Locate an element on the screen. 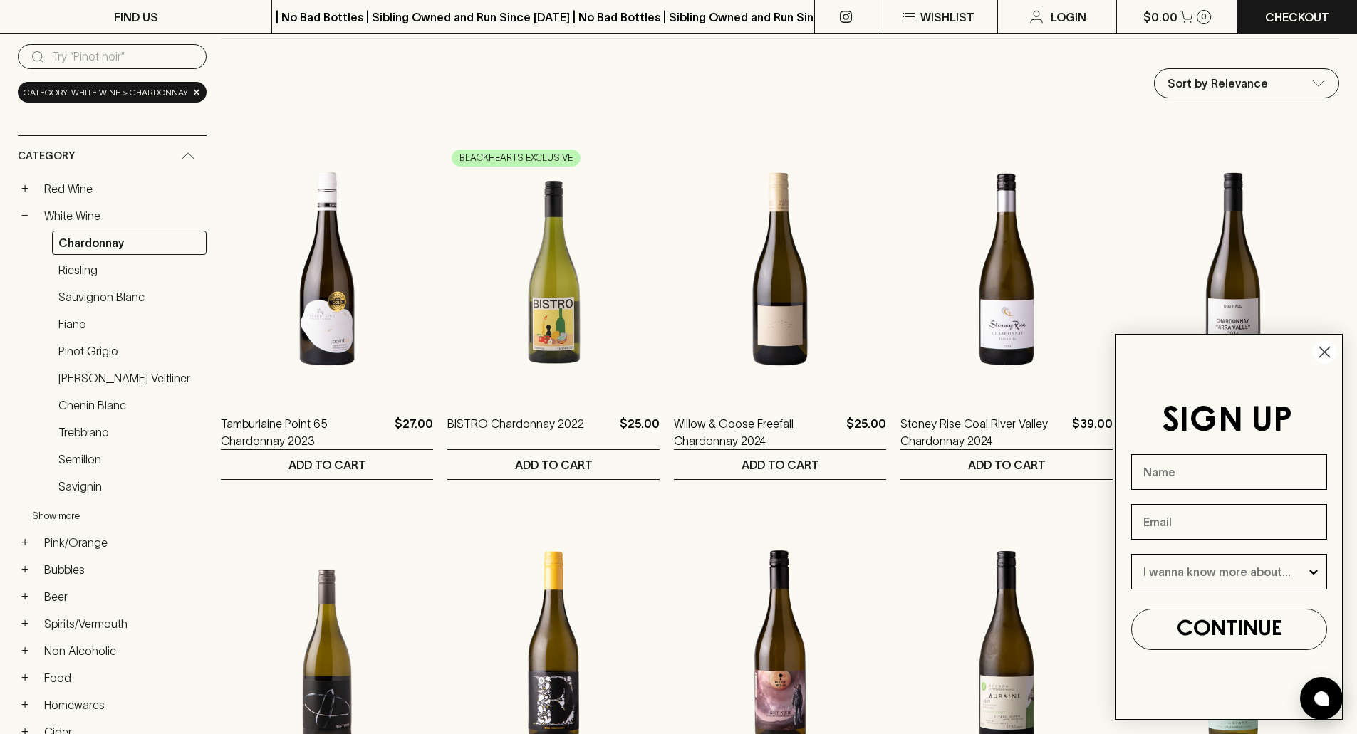  a: Non Alcoholic is located at coordinates (122, 651).